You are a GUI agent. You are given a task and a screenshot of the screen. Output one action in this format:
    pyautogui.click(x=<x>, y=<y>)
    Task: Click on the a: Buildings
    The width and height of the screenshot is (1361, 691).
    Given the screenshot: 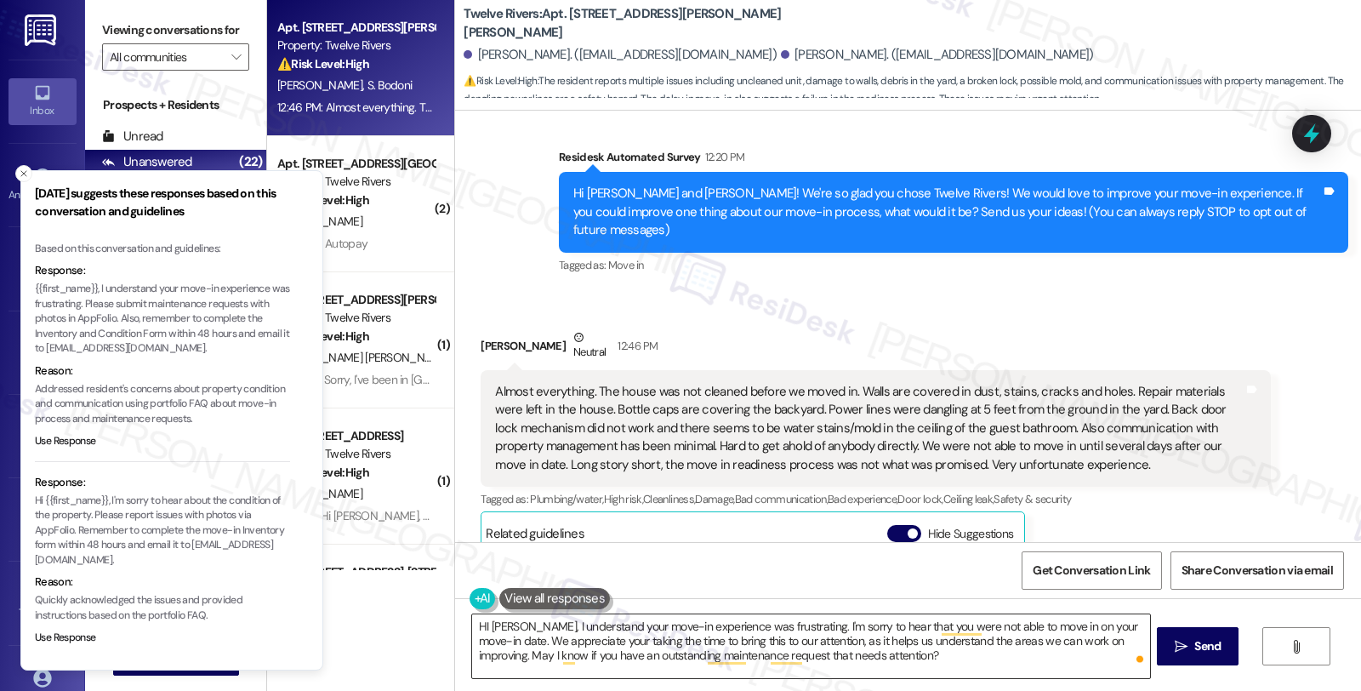 What is the action you would take?
    pyautogui.click(x=43, y=435)
    